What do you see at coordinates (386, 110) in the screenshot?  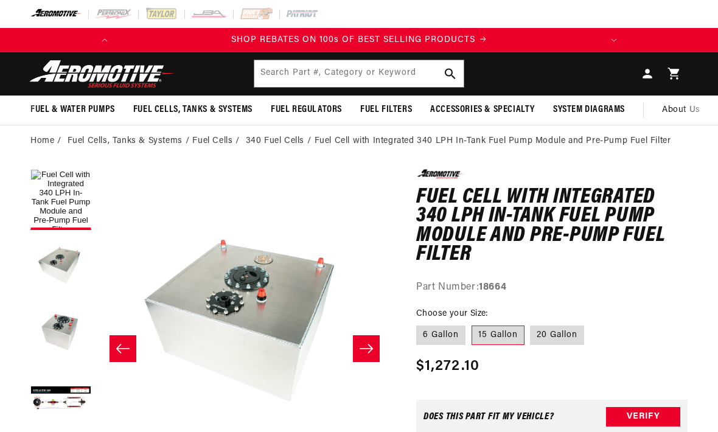 I see `summary: Fuel Filters` at bounding box center [386, 110].